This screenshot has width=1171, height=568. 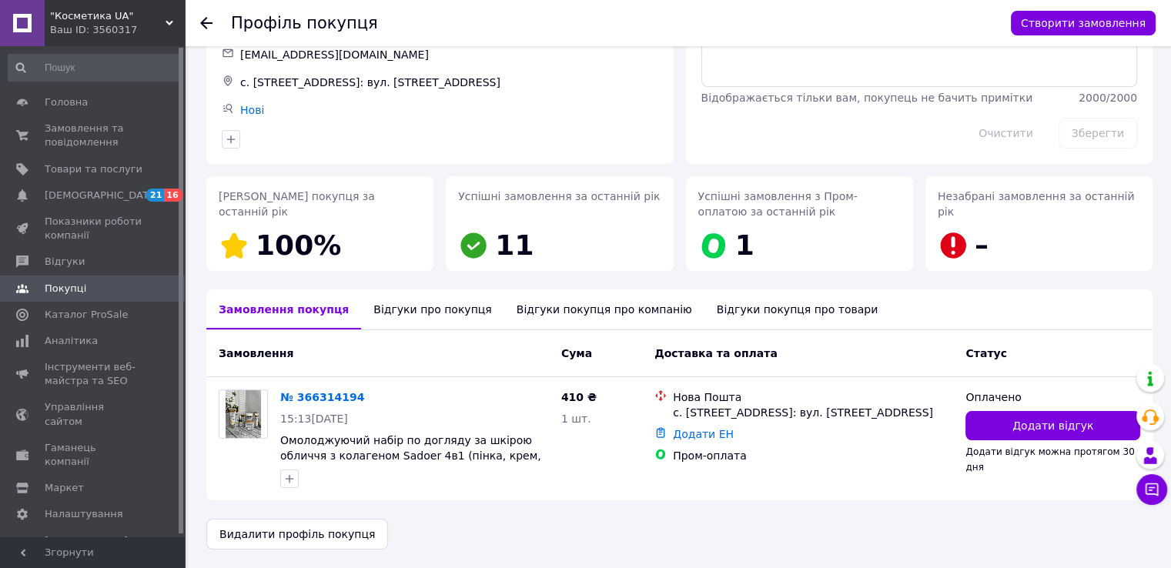 I want to click on a: Додати ЕН, so click(x=703, y=434).